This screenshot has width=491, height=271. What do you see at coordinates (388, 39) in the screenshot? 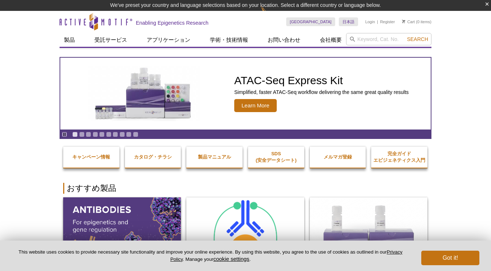
I see `input: Keyword, Cat. No.` at bounding box center [388, 39].